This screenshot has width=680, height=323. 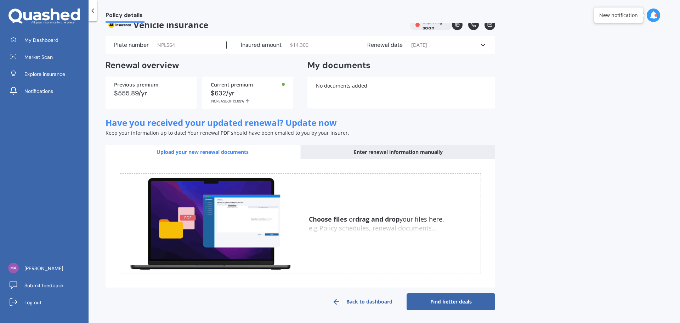 What do you see at coordinates (47, 91) in the screenshot?
I see `a: Notifications` at bounding box center [47, 91].